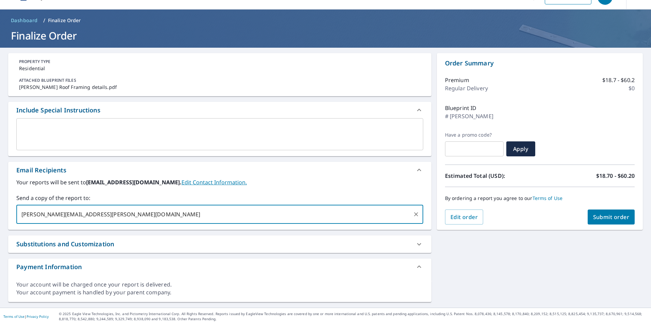 The image size is (651, 325). Describe the element at coordinates (457, 80) in the screenshot. I see `p: Premium` at that location.